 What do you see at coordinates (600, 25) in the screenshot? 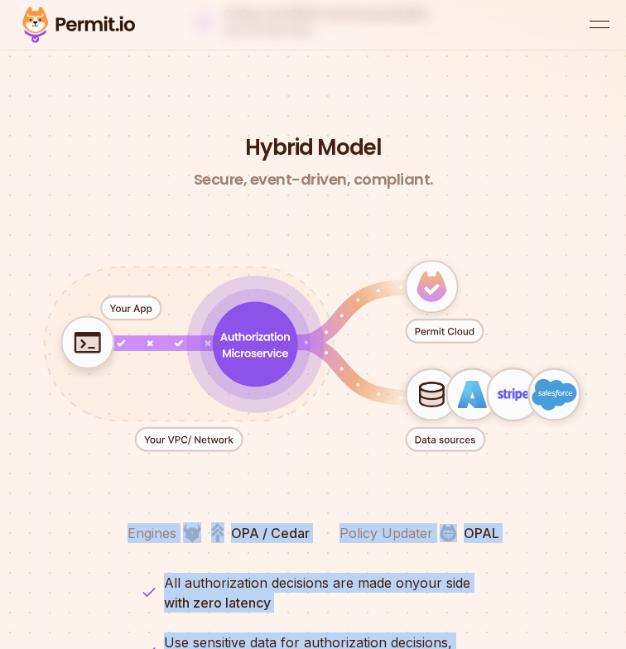
I see `button: open menu` at bounding box center [600, 25].